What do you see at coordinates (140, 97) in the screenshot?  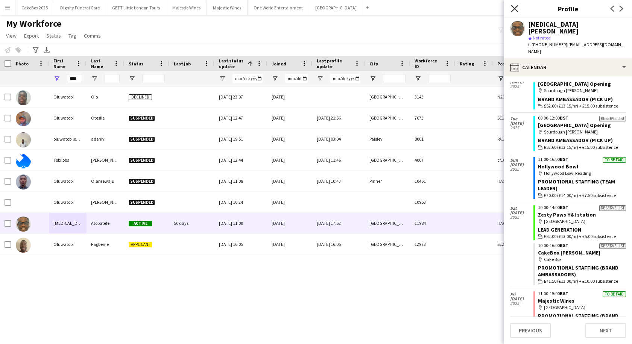 I see `span: Declined` at bounding box center [140, 97].